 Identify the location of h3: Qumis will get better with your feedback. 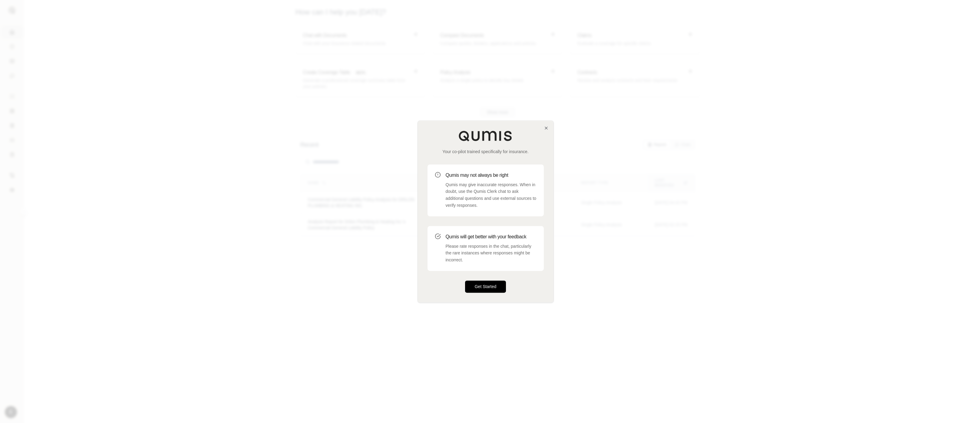
(491, 237).